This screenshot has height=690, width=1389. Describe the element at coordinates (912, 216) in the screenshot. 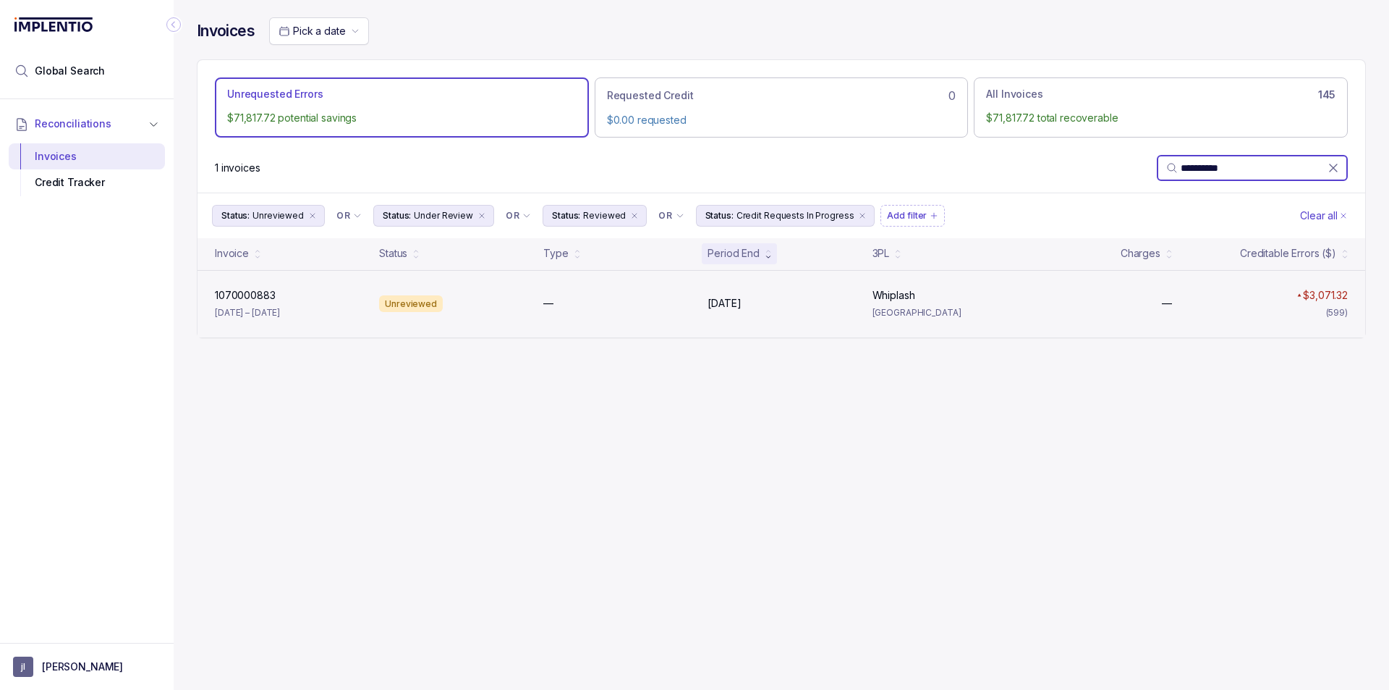

I see `button: Filter Chip Add filter` at that location.